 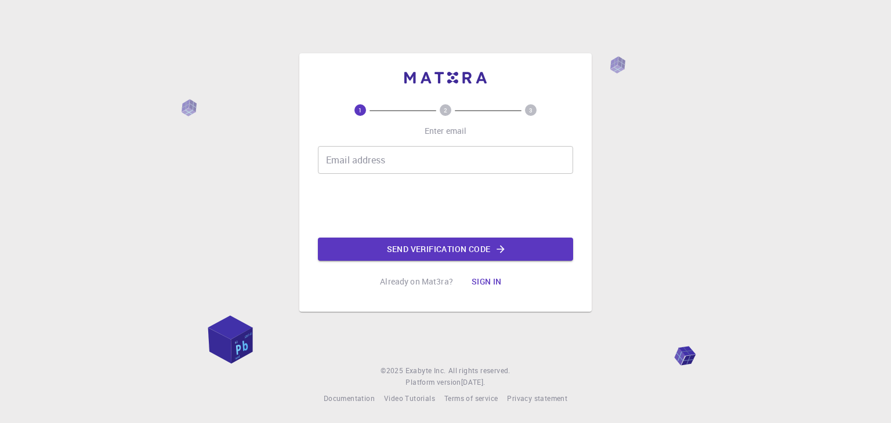 I want to click on a: Sign in, so click(x=487, y=282).